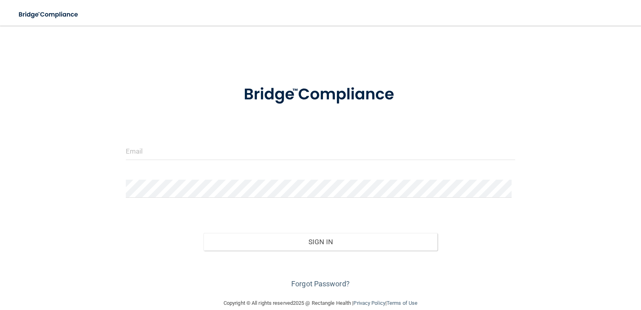 The height and width of the screenshot is (310, 641). What do you see at coordinates (321, 283) in the screenshot?
I see `a: Forgot Password?` at bounding box center [321, 283].